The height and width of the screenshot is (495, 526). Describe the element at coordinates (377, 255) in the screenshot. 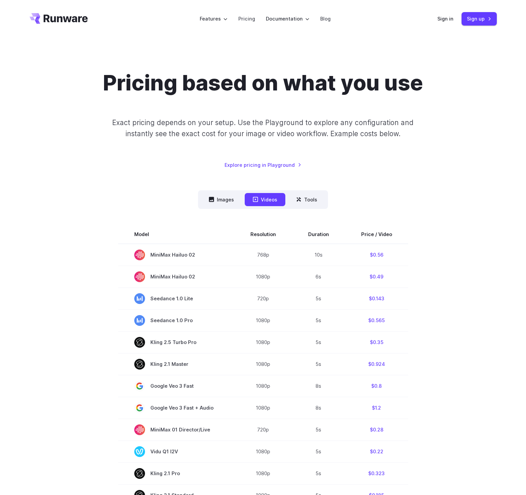

I see `td: $0.56` at that location.